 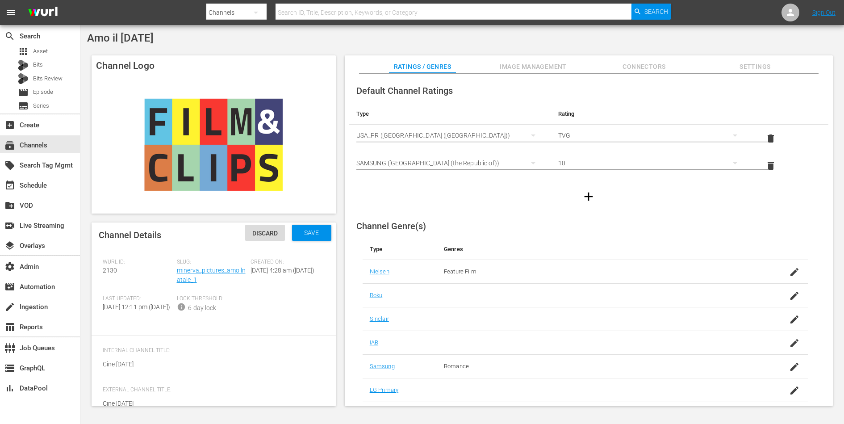 What do you see at coordinates (652, 163) in the screenshot?
I see `div: 10` at bounding box center [652, 163].